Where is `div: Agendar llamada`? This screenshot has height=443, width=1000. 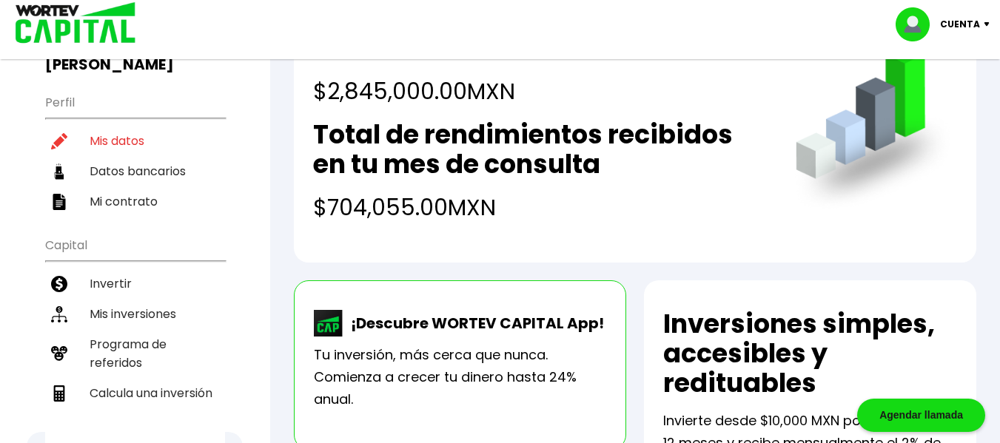
div: Agendar llamada is located at coordinates (921, 415).